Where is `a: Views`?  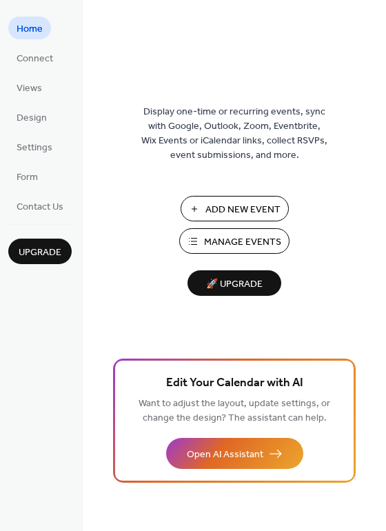
a: Views is located at coordinates (29, 87).